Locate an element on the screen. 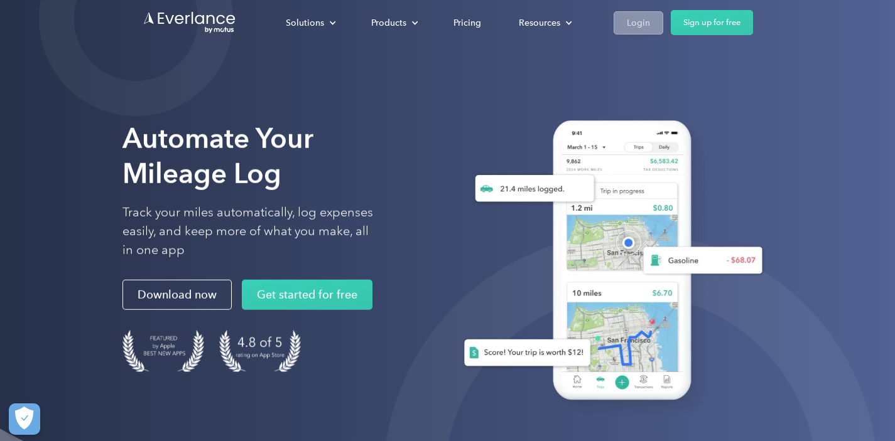 This screenshot has height=441, width=895. a: Get started for free is located at coordinates (307, 295).